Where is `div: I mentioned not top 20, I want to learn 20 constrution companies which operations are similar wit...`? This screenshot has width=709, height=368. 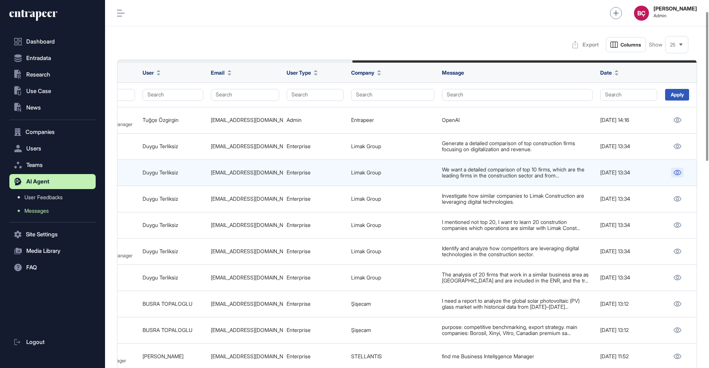 div: I mentioned not top 20, I want to learn 20 constrution companies which operations are similar wit... is located at coordinates (517, 225).